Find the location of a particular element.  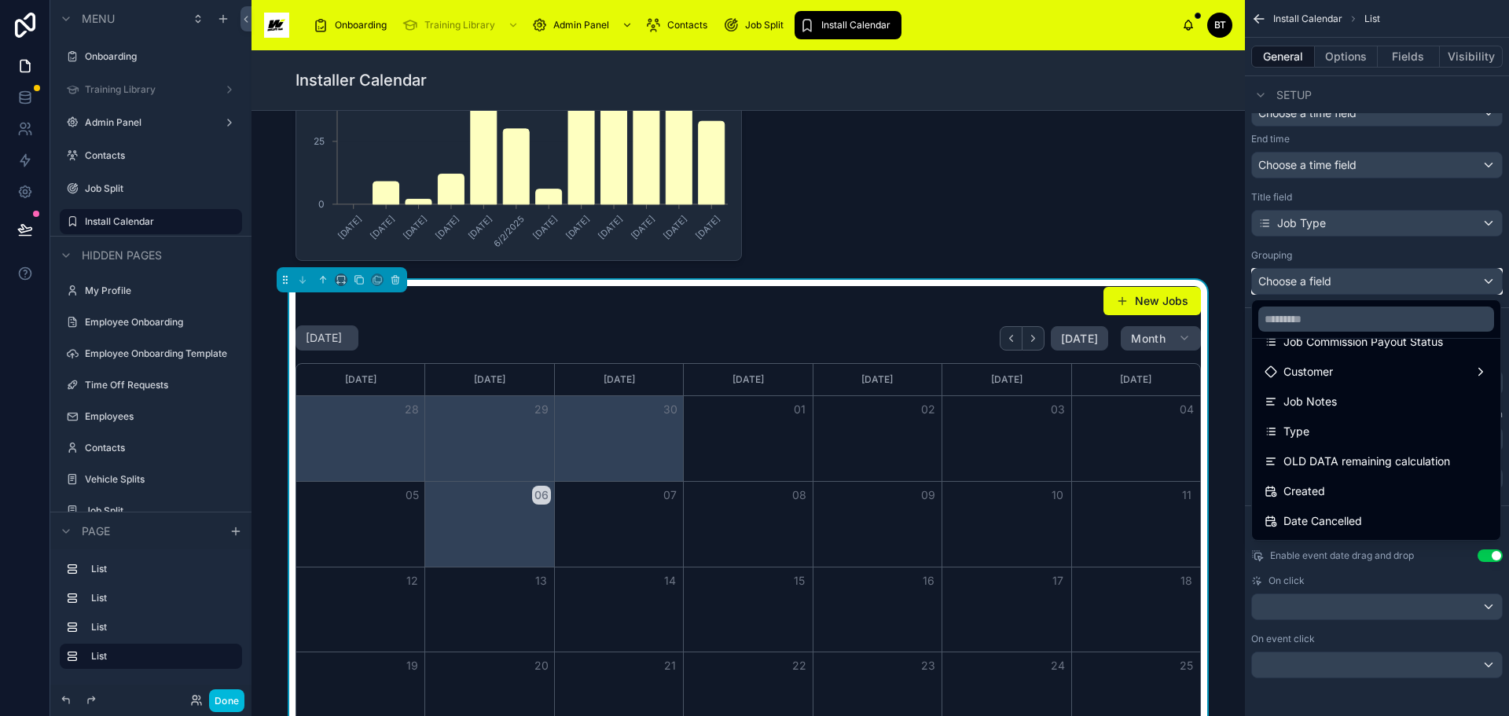

button: Next is located at coordinates (1033, 338).